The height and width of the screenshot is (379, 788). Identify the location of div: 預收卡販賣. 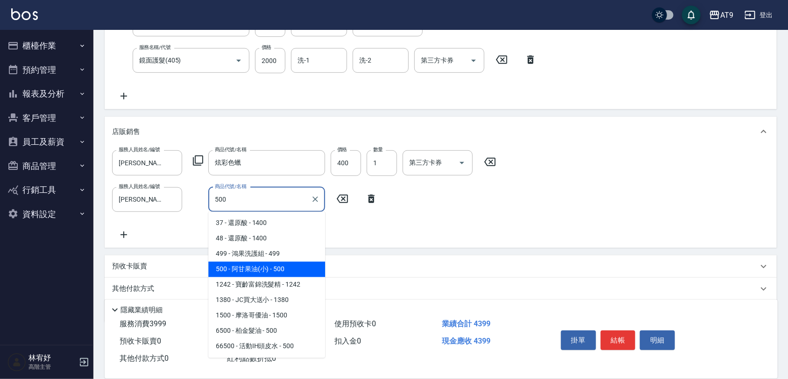
(441, 267).